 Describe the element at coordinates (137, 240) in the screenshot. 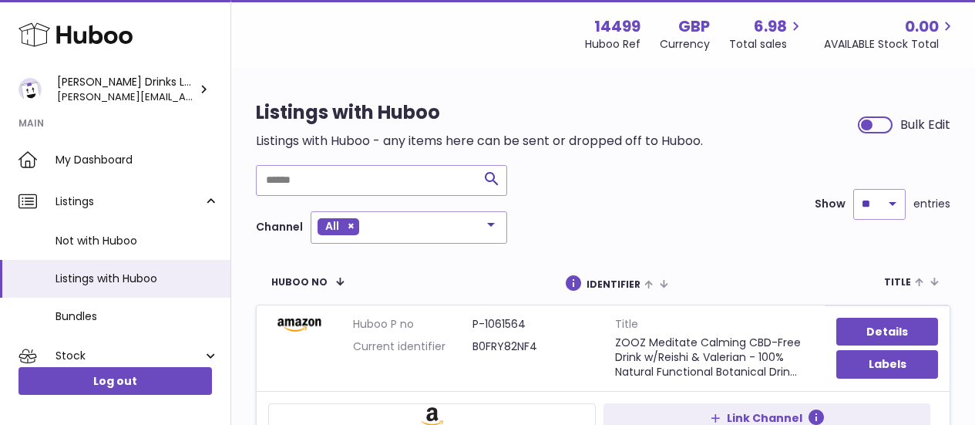

I see `span: Not with Huboo` at that location.